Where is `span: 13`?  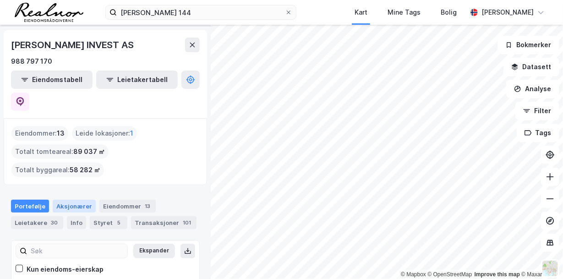
span: 13 is located at coordinates (60, 133).